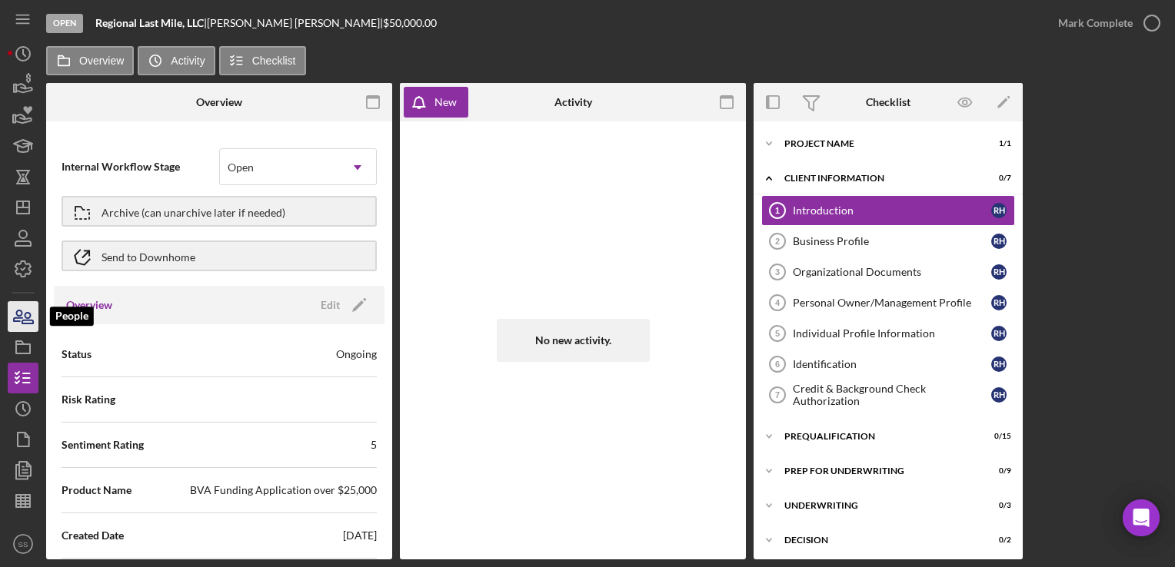 Image resolution: width=1175 pixels, height=567 pixels. Describe the element at coordinates (777, 364) in the screenshot. I see `tspan: 6` at that location.